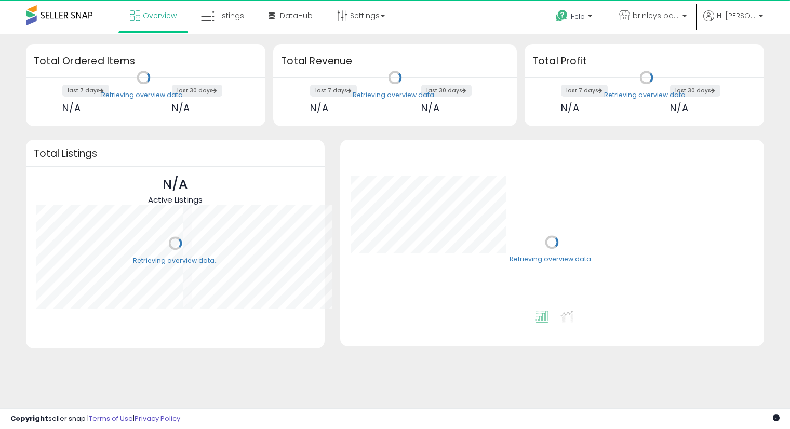 Image resolution: width=790 pixels, height=429 pixels. I want to click on a: Privacy Policy, so click(157, 418).